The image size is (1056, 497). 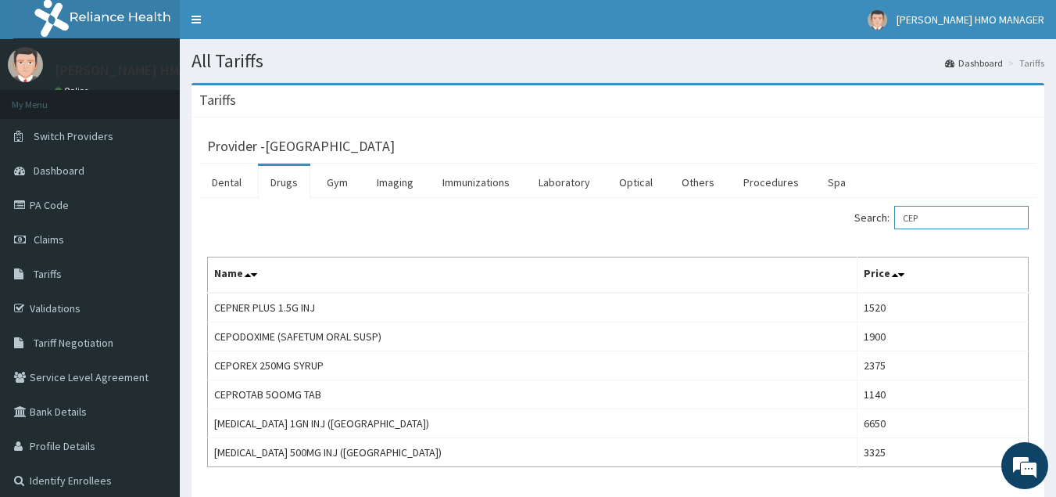 What do you see at coordinates (943, 275) in the screenshot?
I see `th: Price` at bounding box center [943, 275].